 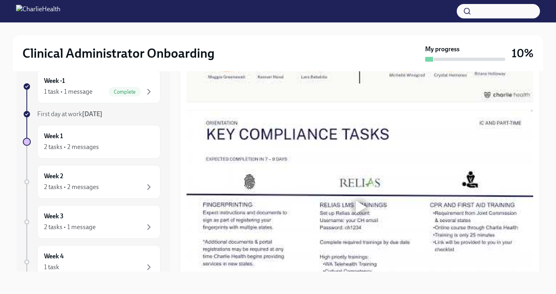 What do you see at coordinates (92, 182) in the screenshot?
I see `a: Week 22 tasks • 2 messages` at bounding box center [92, 182].